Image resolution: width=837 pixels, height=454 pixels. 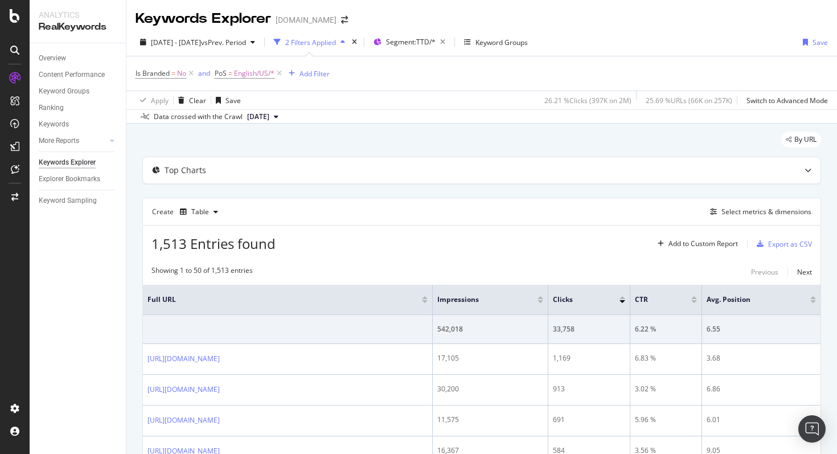 I want to click on div: Top Charts, so click(x=185, y=170).